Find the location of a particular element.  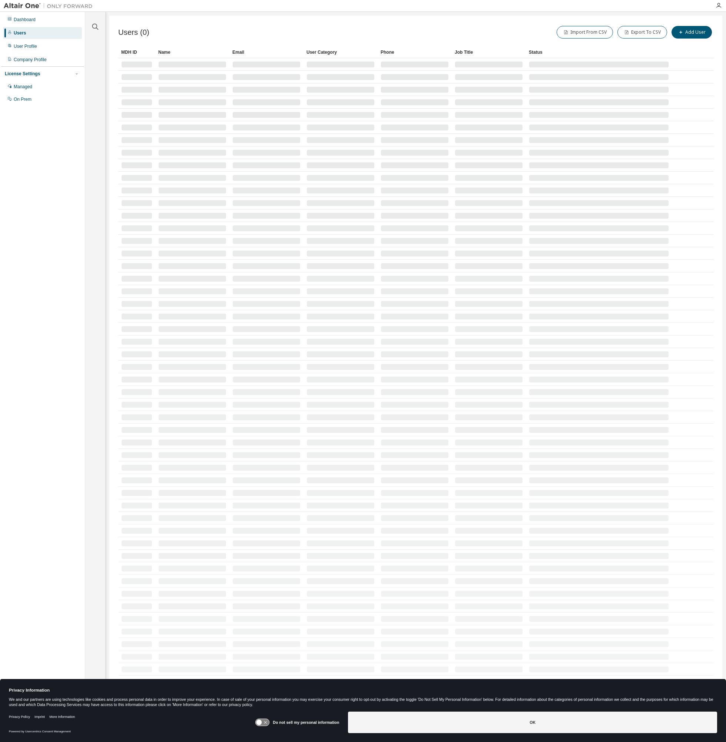

button: Add User is located at coordinates (692, 32).